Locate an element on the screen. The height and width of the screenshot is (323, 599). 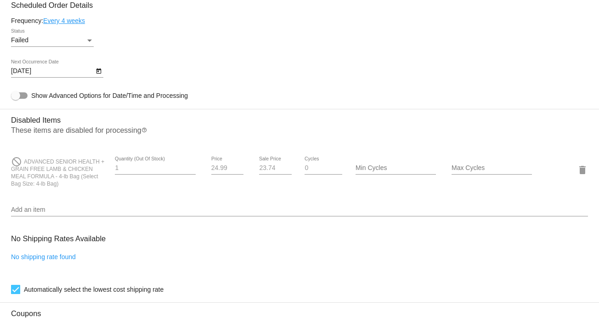
mat-select: Status is located at coordinates (52, 40).